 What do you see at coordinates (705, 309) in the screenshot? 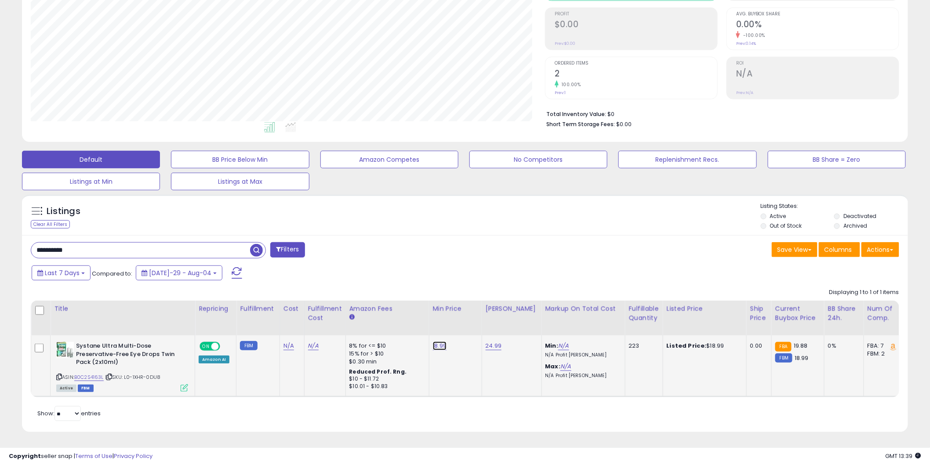
I see `div: Listed Price` at bounding box center [705, 309].